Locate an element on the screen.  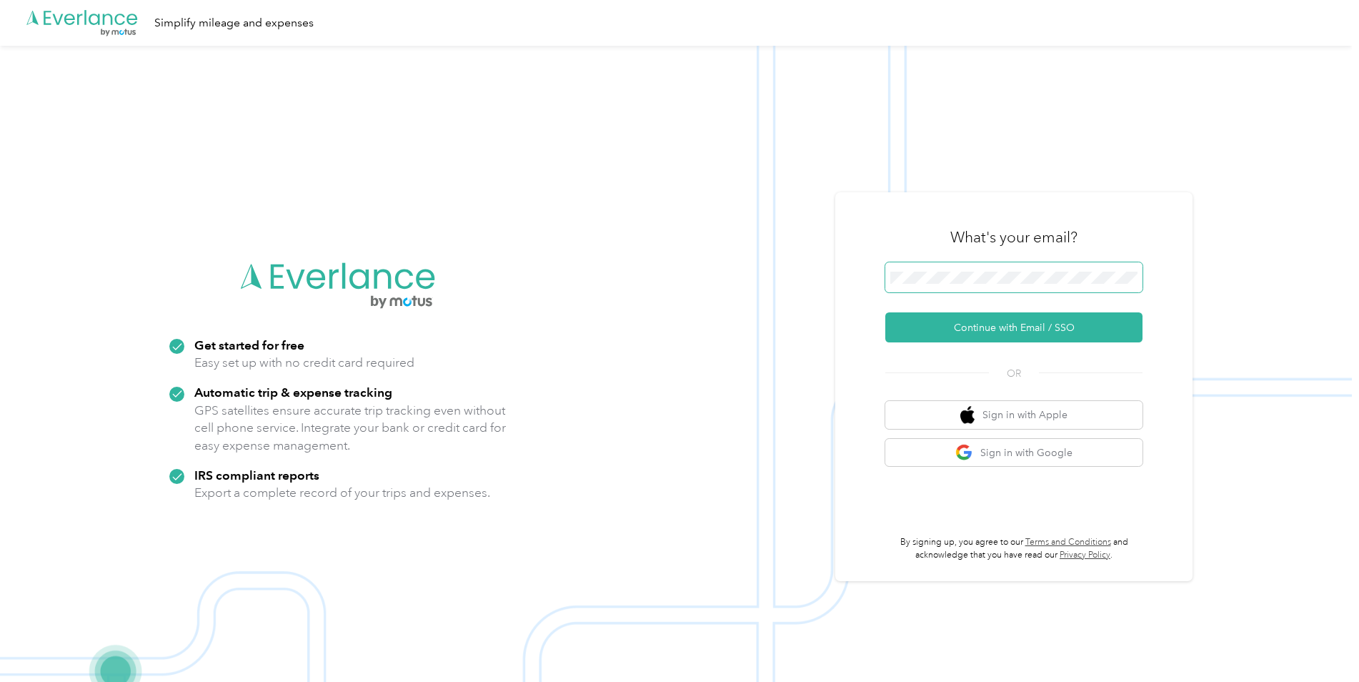
strong: Get started for free is located at coordinates (249, 344).